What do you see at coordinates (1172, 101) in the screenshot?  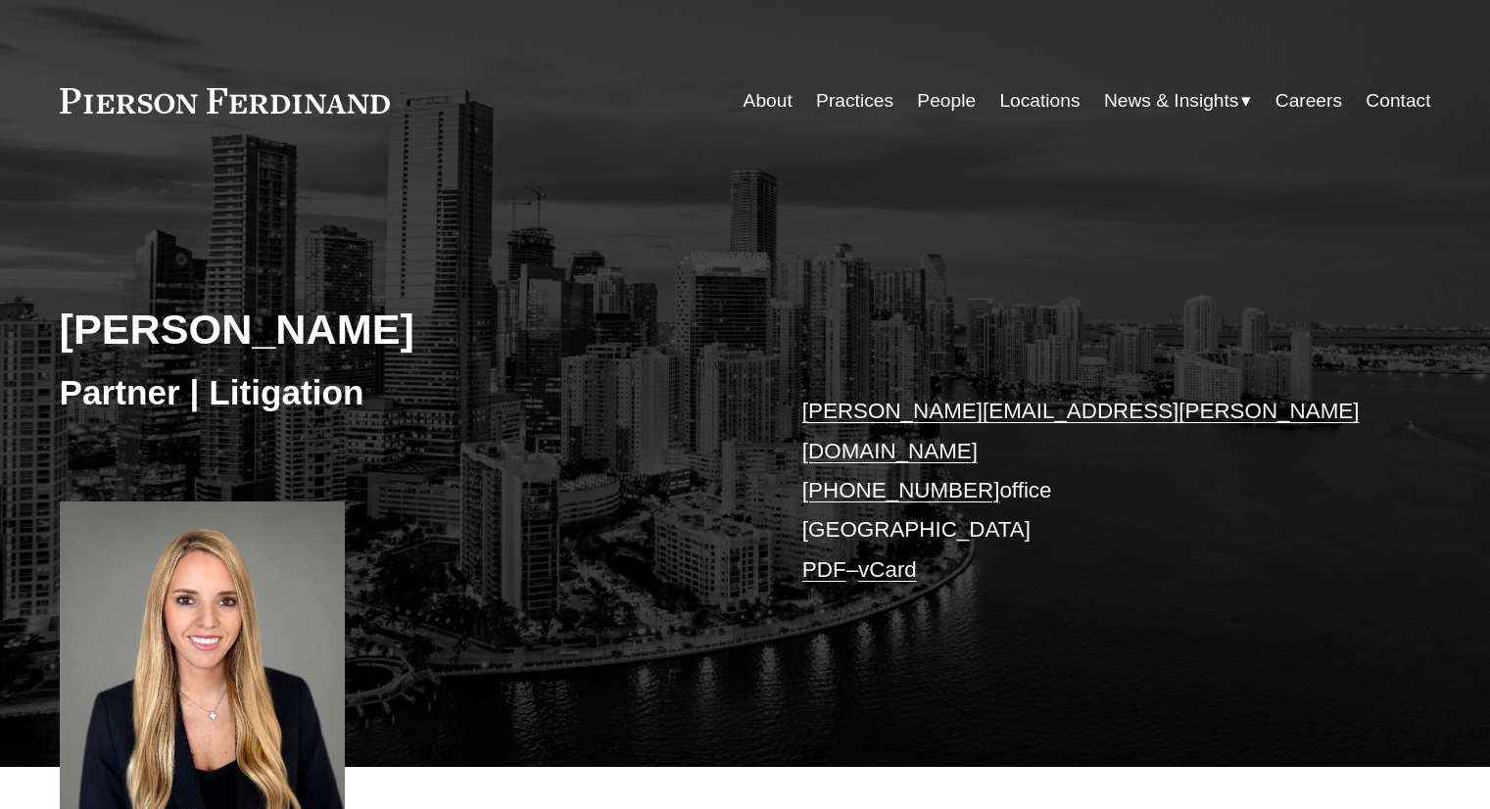 I see `span: News & Insights` at bounding box center [1172, 101].